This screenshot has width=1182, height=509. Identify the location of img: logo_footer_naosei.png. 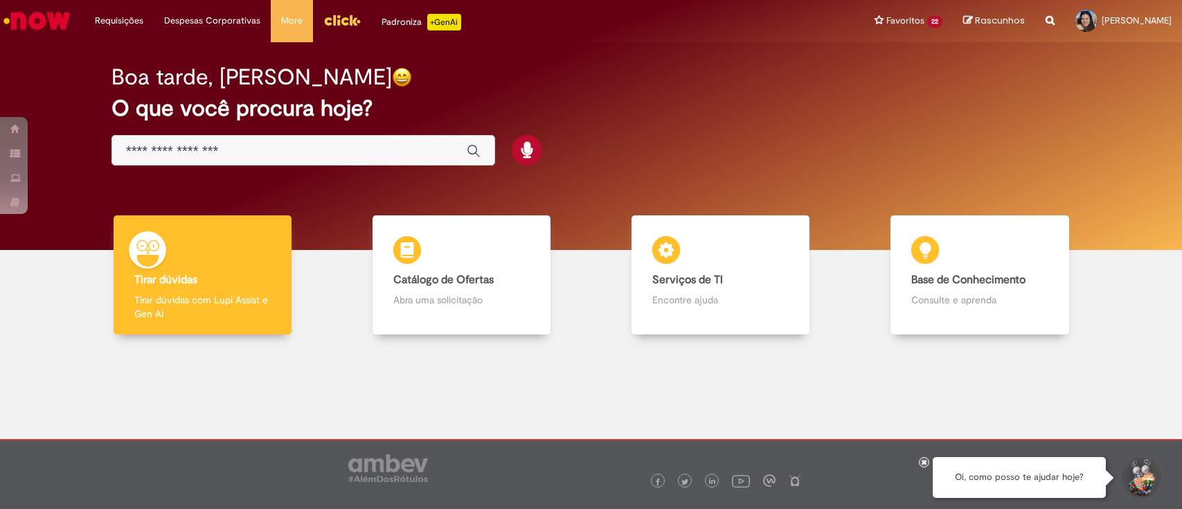
(795, 481).